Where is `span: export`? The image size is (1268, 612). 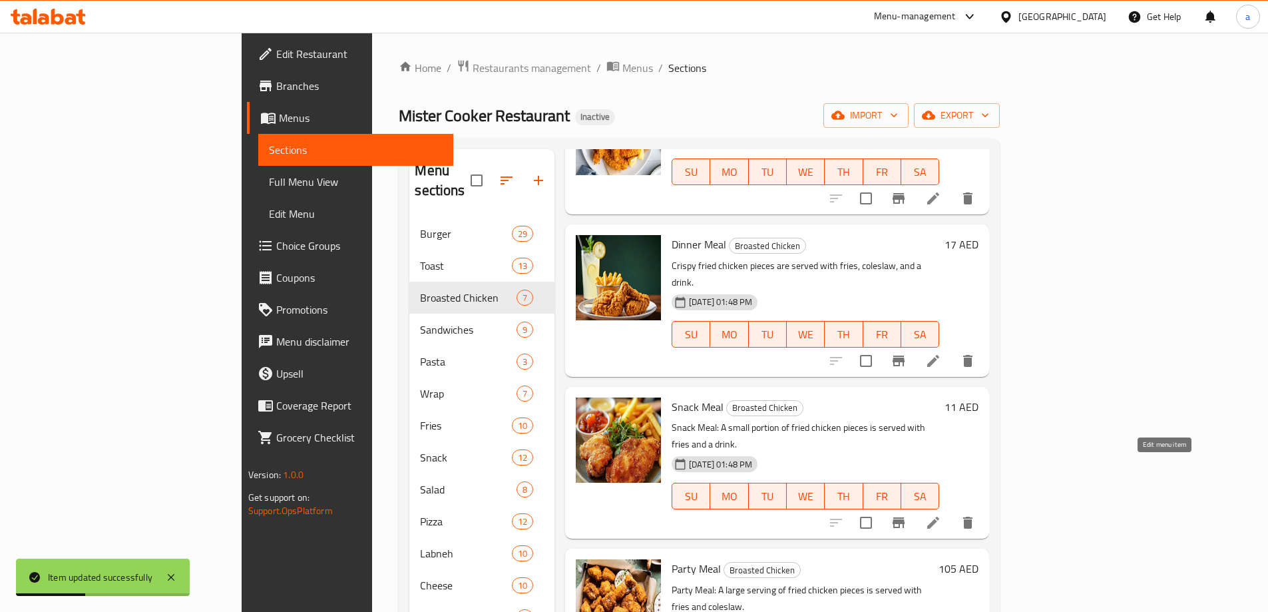 span: export is located at coordinates (956, 115).